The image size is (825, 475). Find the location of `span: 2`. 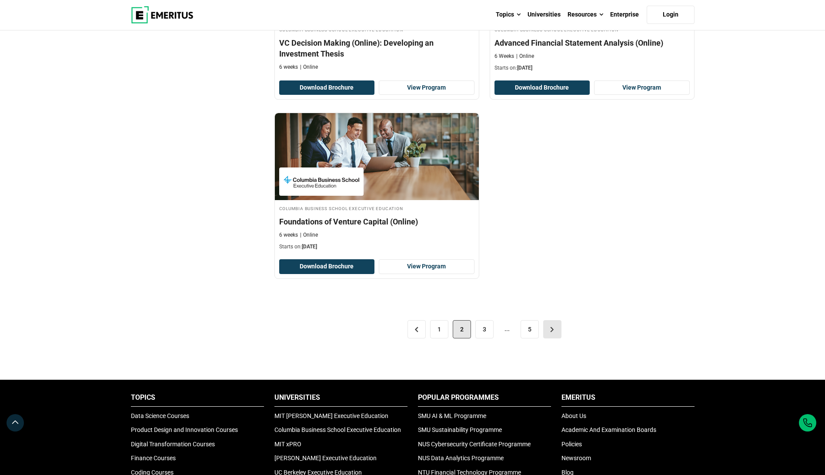

span: 2 is located at coordinates (462, 329).